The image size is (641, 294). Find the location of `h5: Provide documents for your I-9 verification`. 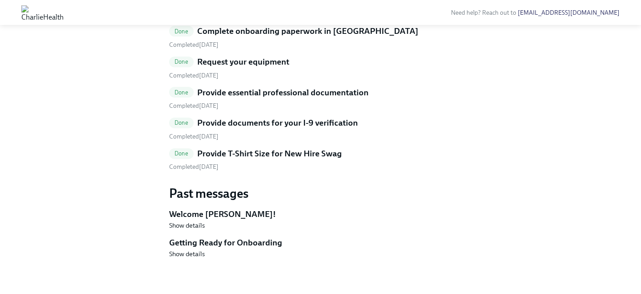

h5: Provide documents for your I-9 verification is located at coordinates (277, 123).